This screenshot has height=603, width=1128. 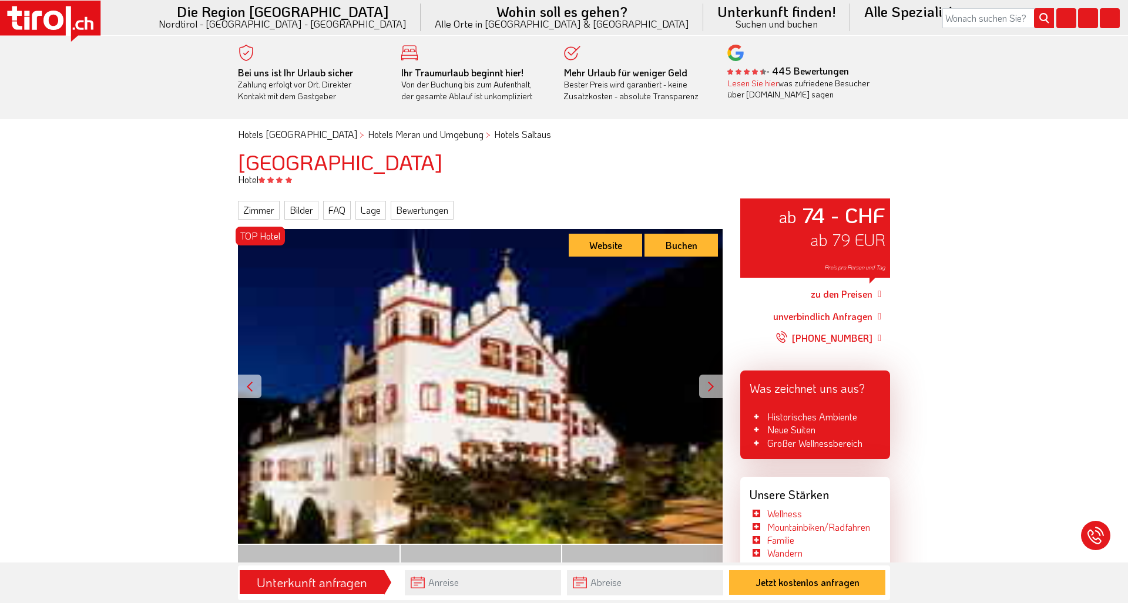 What do you see at coordinates (818, 527) in the screenshot?
I see `a: Mountainbiken/Radfahren` at bounding box center [818, 527].